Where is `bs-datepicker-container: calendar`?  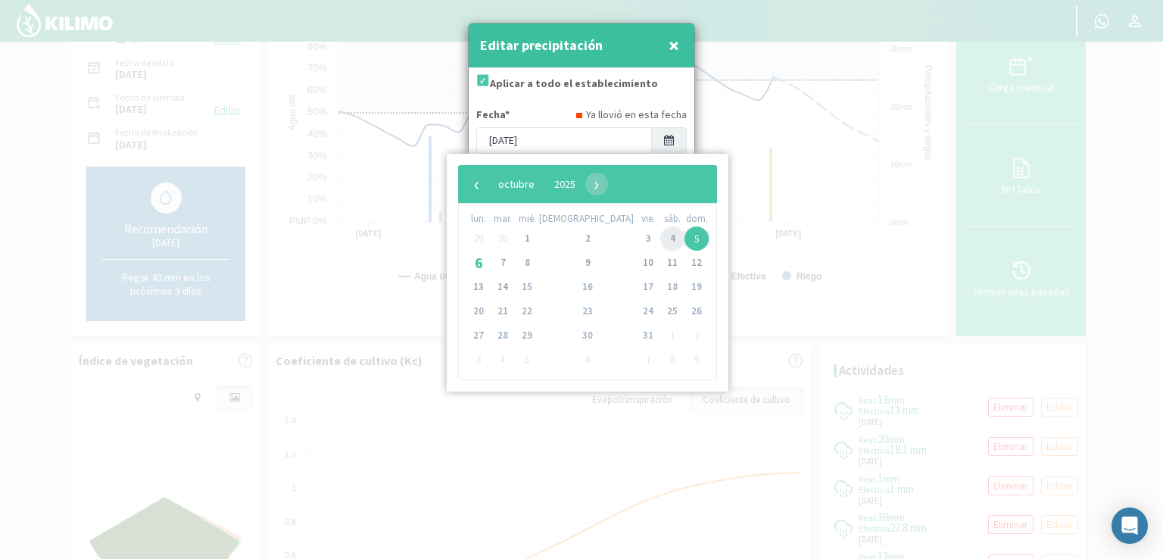
bs-datepicker-container: calendar is located at coordinates (587, 272).